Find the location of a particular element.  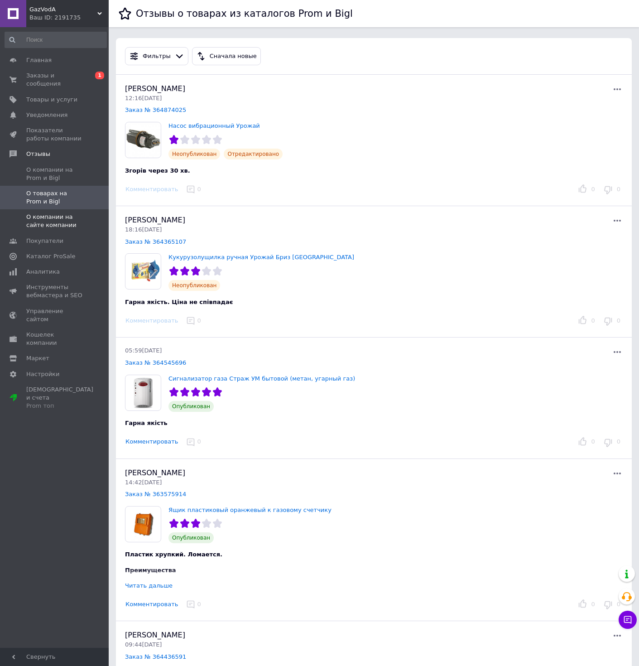

div: Немає is located at coordinates (288, 582).